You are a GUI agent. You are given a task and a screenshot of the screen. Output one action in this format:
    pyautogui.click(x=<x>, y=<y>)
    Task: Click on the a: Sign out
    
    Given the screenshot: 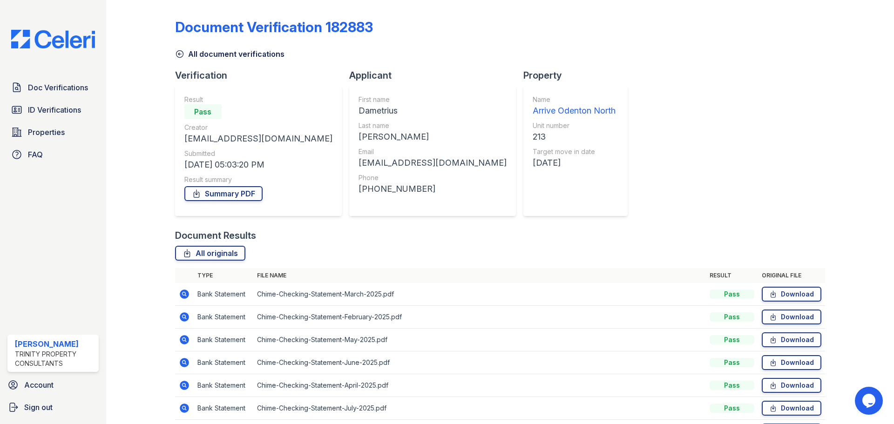 What is the action you would take?
    pyautogui.click(x=53, y=407)
    